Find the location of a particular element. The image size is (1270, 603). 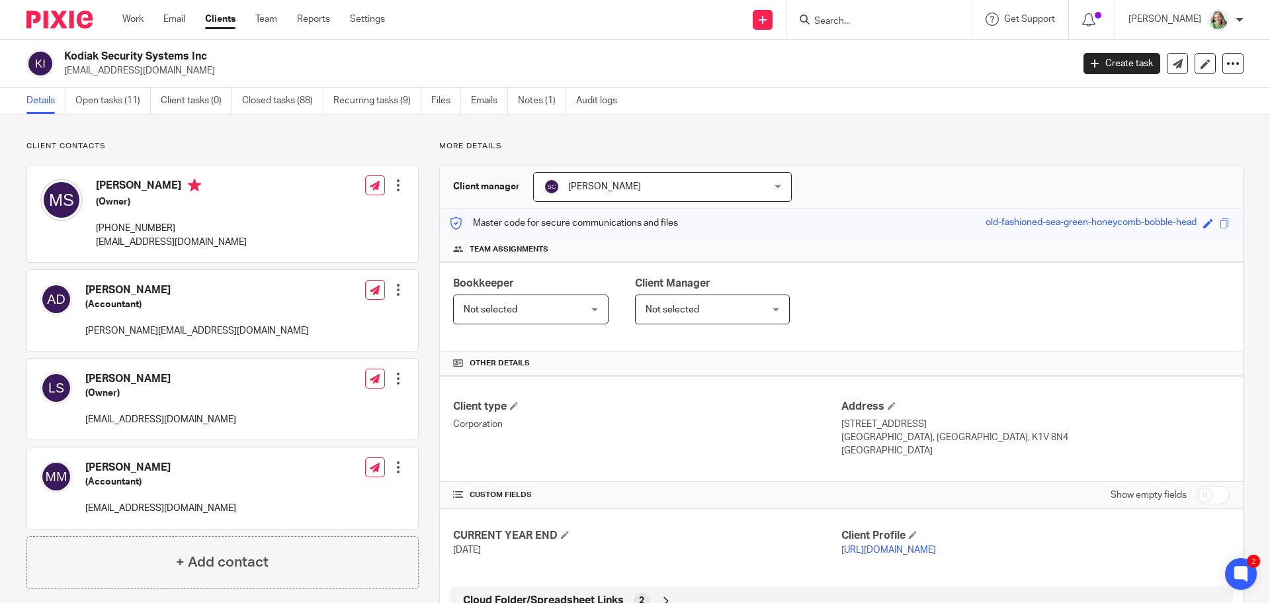

a: Settings is located at coordinates (367, 19).